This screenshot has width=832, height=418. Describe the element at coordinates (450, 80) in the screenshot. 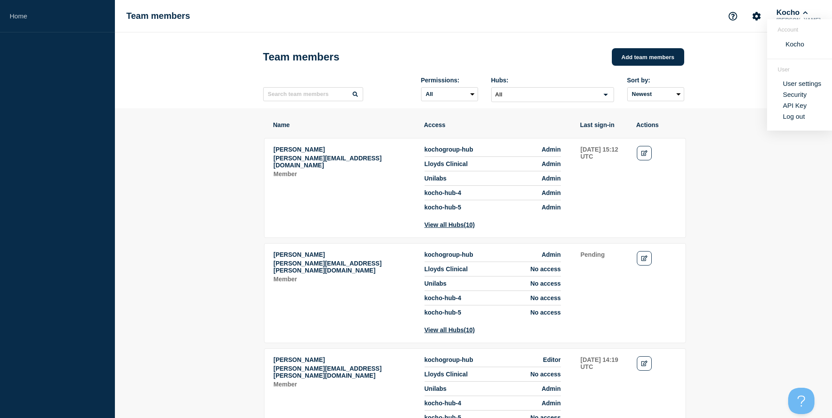

I see `div: Permissions:` at that location.